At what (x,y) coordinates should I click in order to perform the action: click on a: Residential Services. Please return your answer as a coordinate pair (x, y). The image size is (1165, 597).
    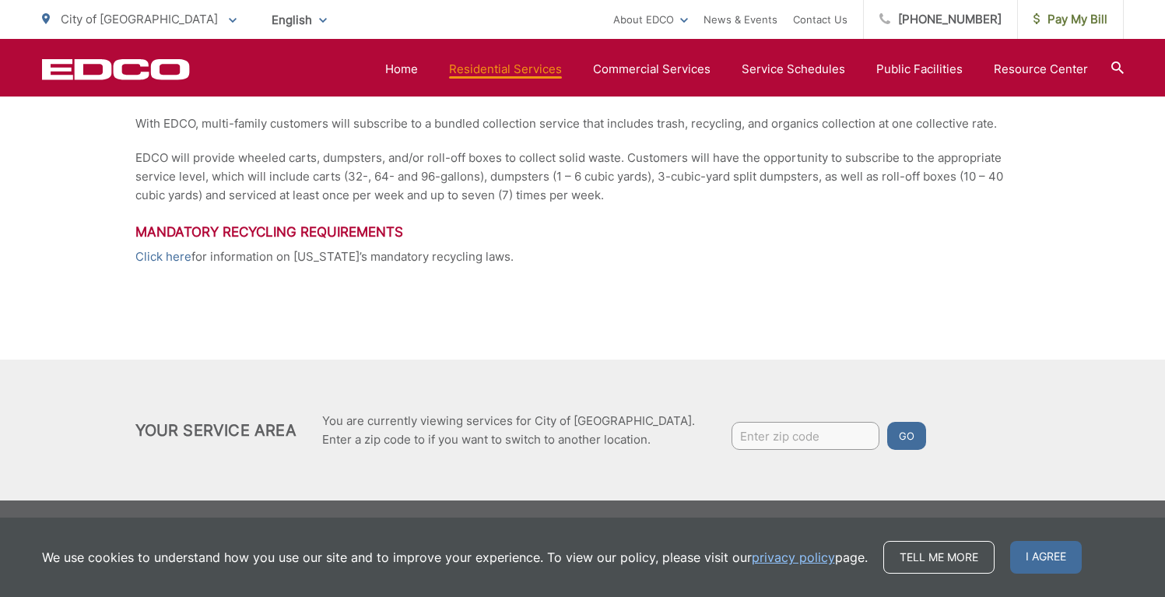
    Looking at the image, I should click on (505, 69).